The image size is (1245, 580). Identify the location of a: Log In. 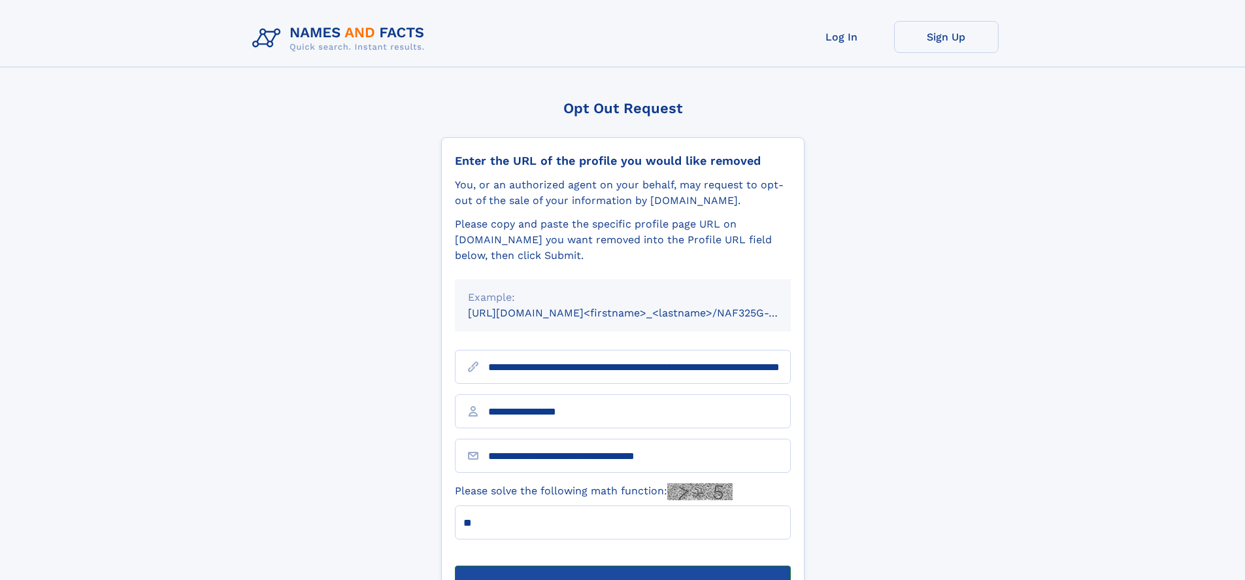
(842, 37).